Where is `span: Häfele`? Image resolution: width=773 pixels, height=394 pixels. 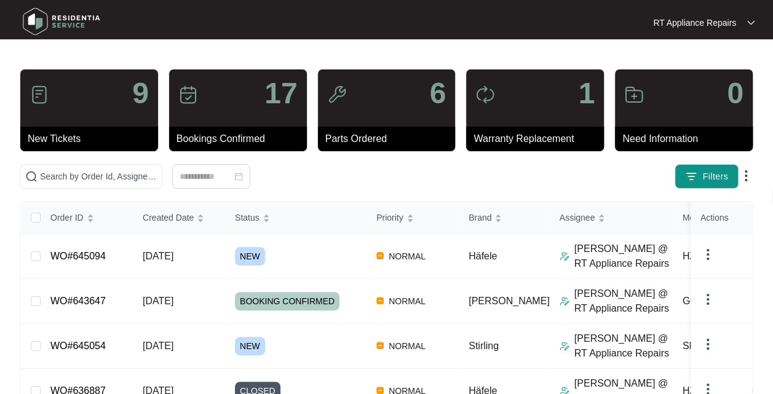 span: Häfele is located at coordinates (483, 256).